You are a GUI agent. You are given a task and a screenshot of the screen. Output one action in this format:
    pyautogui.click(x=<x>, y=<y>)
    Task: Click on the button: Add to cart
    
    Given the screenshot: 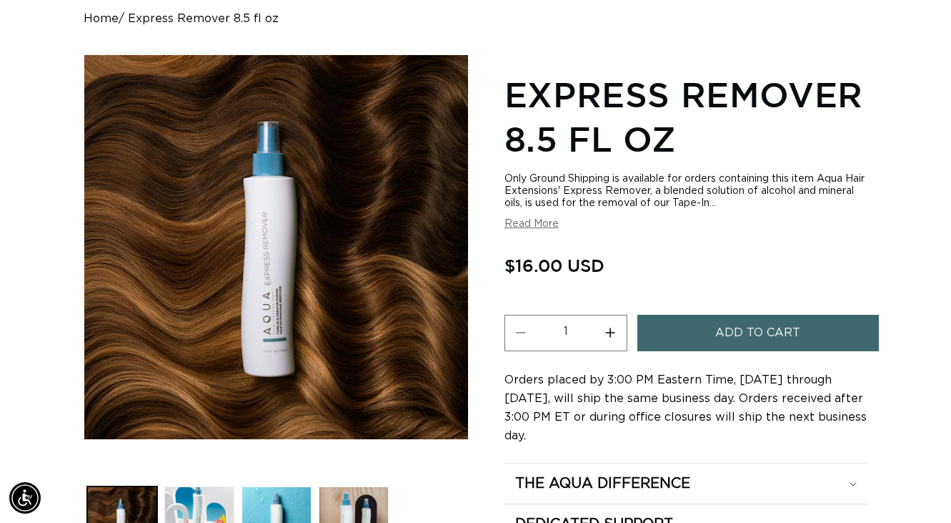 What is the action you would take?
    pyautogui.click(x=758, y=332)
    